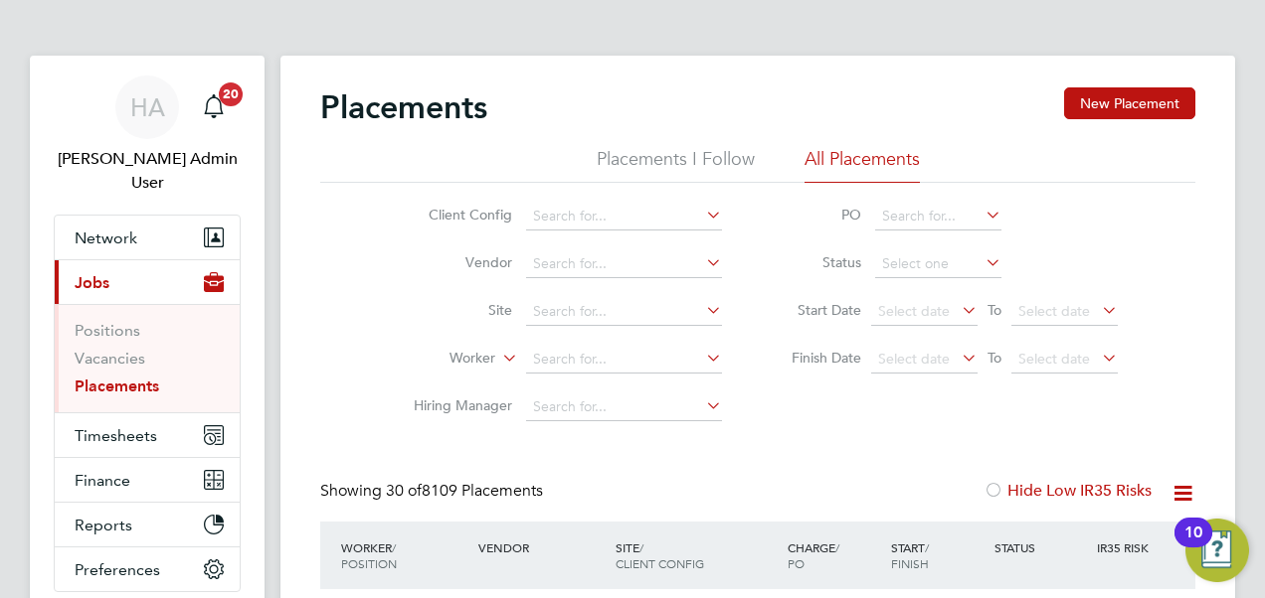 Image resolution: width=1265 pixels, height=598 pixels. I want to click on span: Hays Admin User, so click(147, 171).